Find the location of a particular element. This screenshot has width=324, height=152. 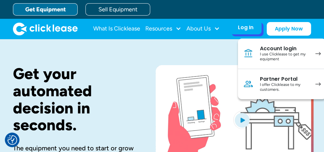

img: Blue play button logo on a light blue circular background is located at coordinates (242, 120).